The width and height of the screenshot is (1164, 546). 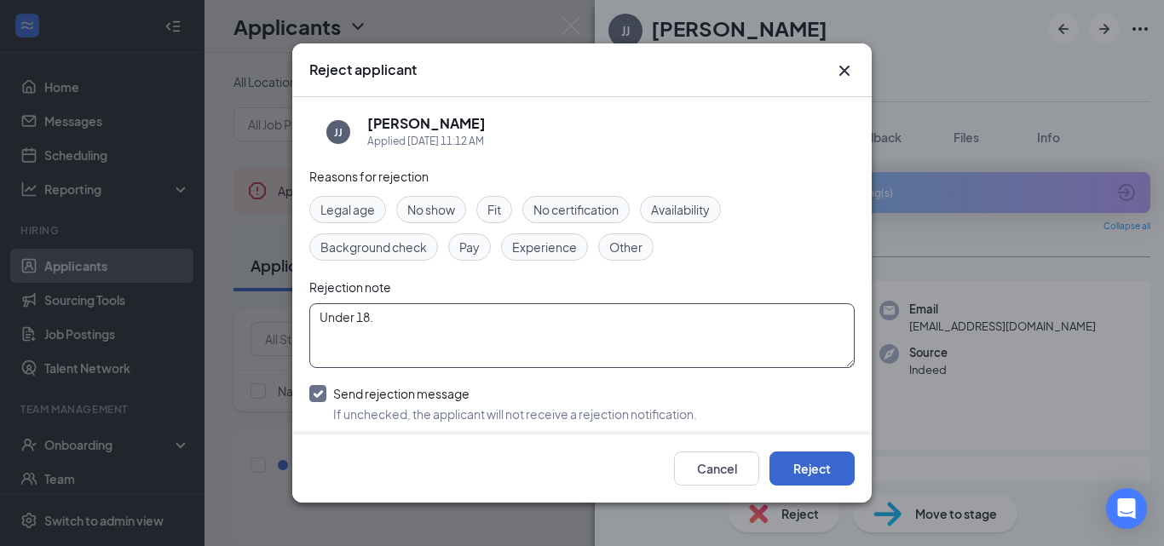 I want to click on span: Background check, so click(x=373, y=247).